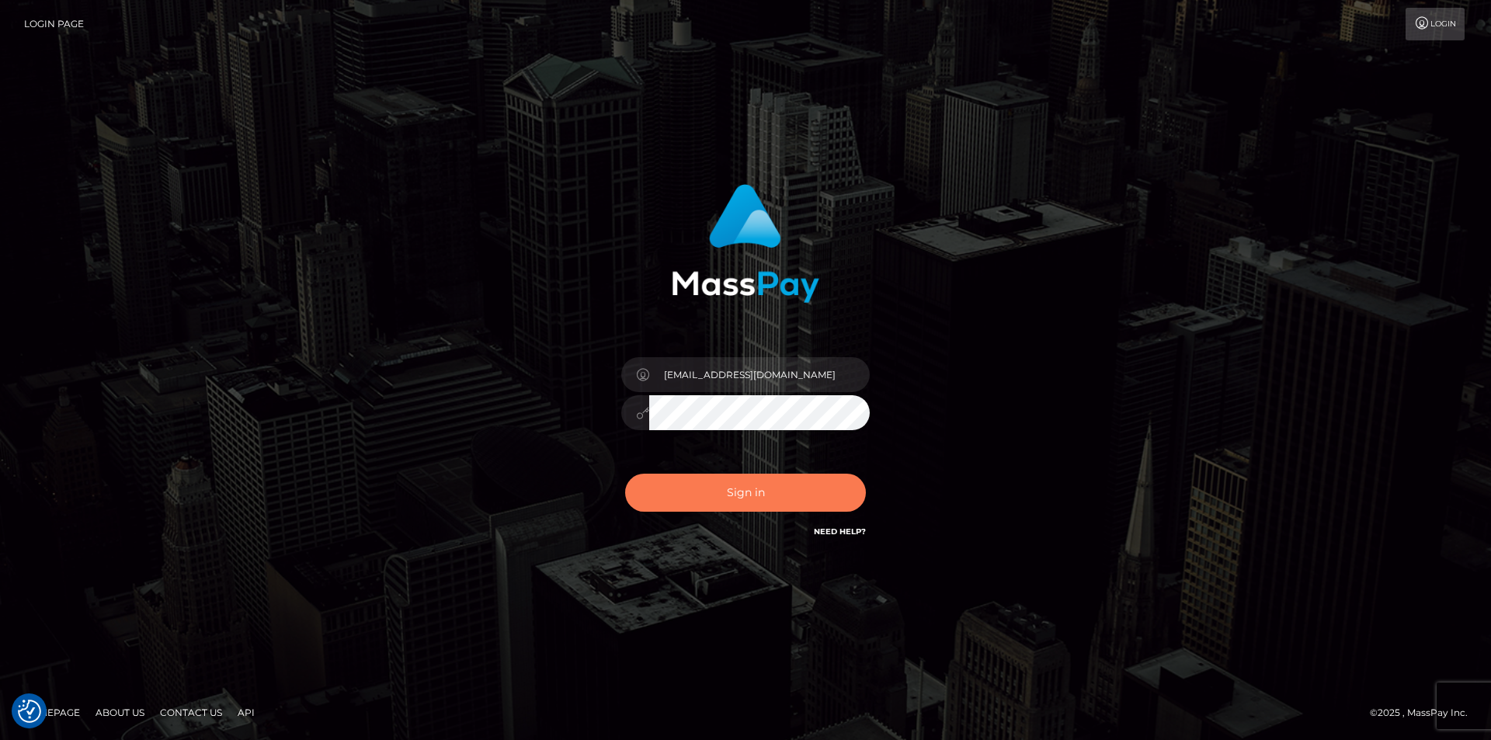 The image size is (1491, 740). What do you see at coordinates (759, 374) in the screenshot?
I see `input: Username...` at bounding box center [759, 374].